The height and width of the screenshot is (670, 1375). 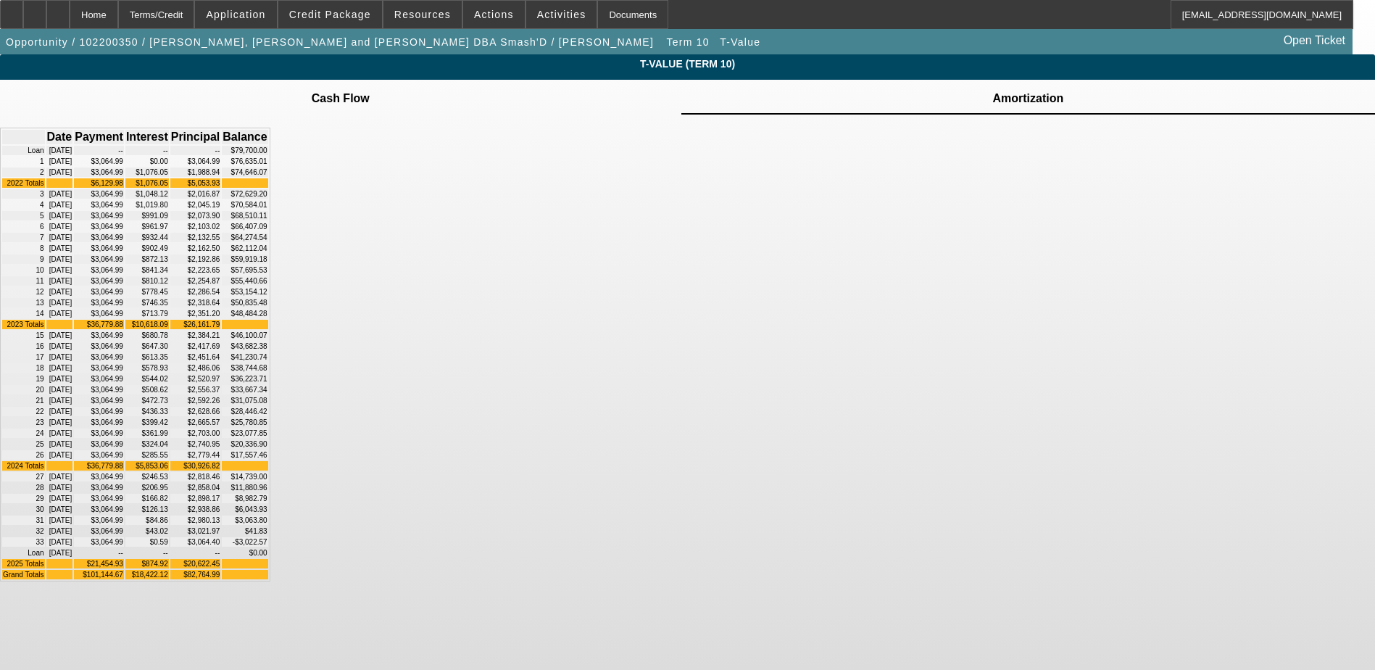 I want to click on td: $55,440.66, so click(x=244, y=280).